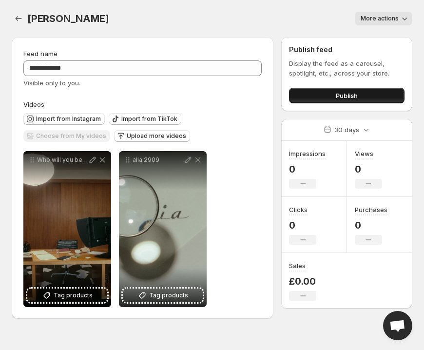 The height and width of the screenshot is (350, 424). What do you see at coordinates (346, 95) in the screenshot?
I see `button: Publish` at bounding box center [346, 95].